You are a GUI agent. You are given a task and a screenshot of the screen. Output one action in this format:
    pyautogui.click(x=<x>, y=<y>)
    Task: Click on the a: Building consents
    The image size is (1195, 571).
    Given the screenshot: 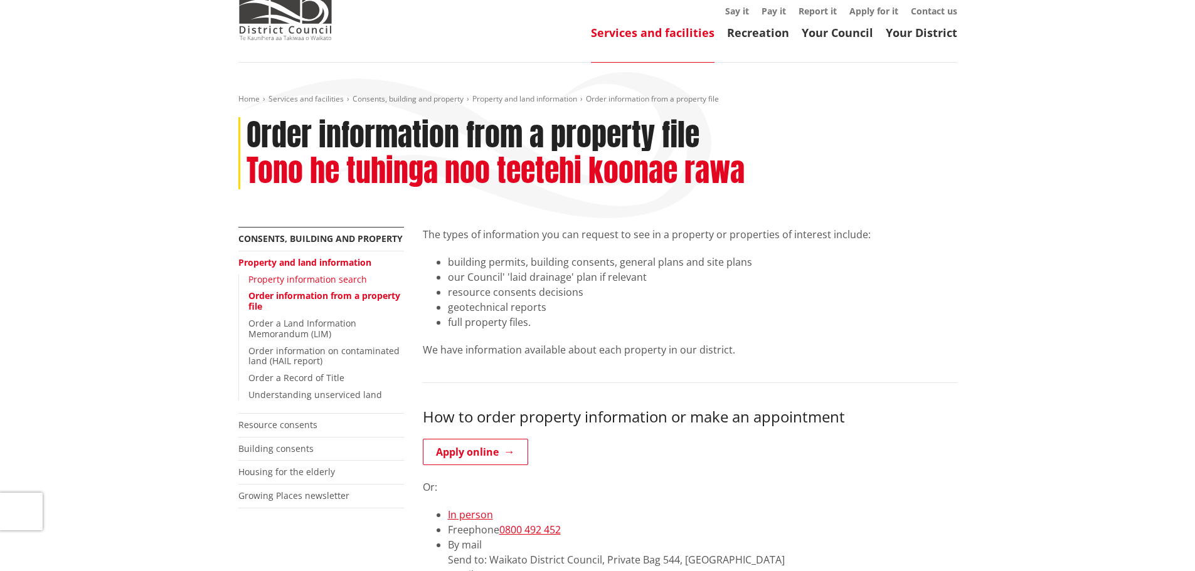 What is the action you would take?
    pyautogui.click(x=276, y=448)
    